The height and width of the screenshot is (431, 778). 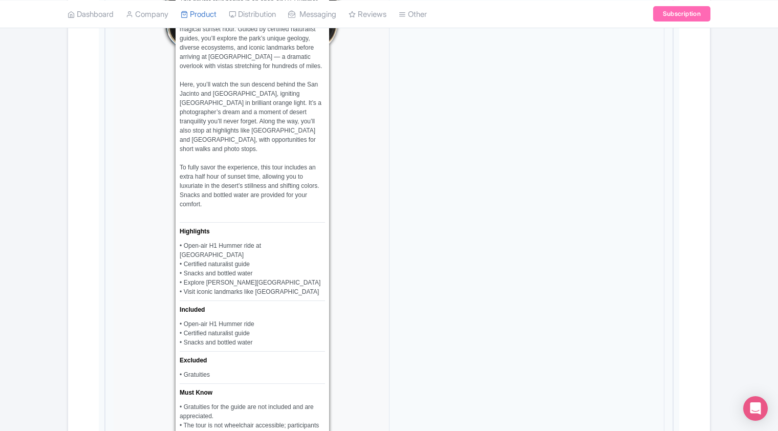 I want to click on div: Highlights, so click(x=194, y=232).